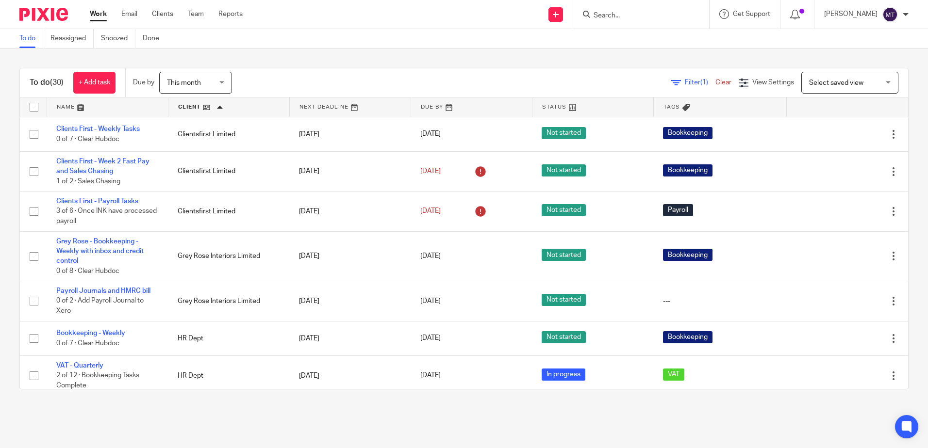 Image resolution: width=928 pixels, height=448 pixels. What do you see at coordinates (836, 83) in the screenshot?
I see `span: Select saved view` at bounding box center [836, 83].